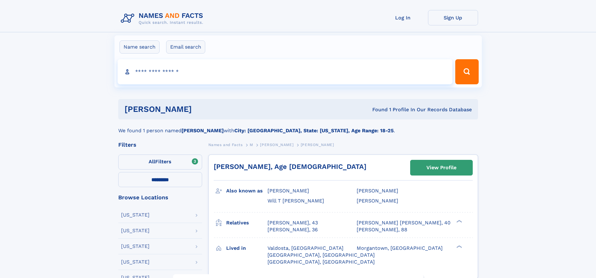 This screenshot has height=278, width=596. What do you see at coordinates (285, 72) in the screenshot?
I see `input: search input` at bounding box center [285, 72].